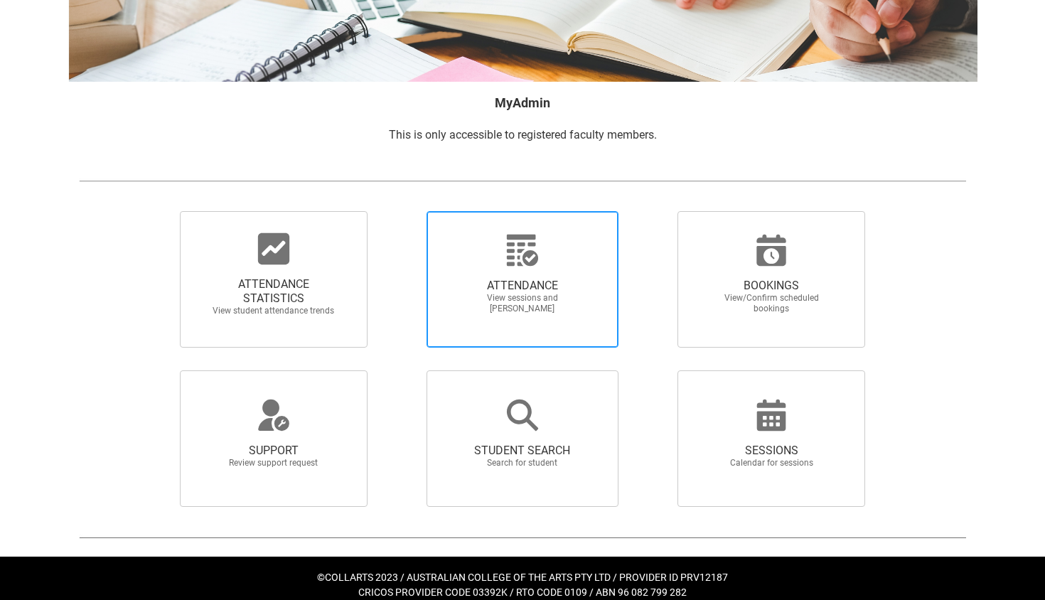  What do you see at coordinates (274, 311) in the screenshot?
I see `span: View student attendance trends` at bounding box center [274, 311].